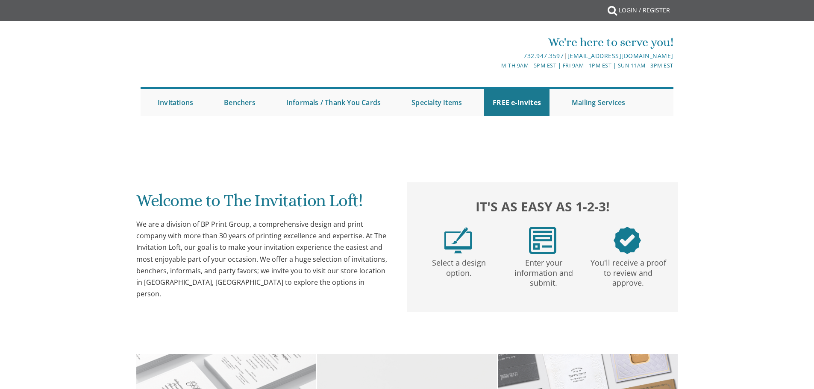  I want to click on img: step2.png, so click(543, 241).